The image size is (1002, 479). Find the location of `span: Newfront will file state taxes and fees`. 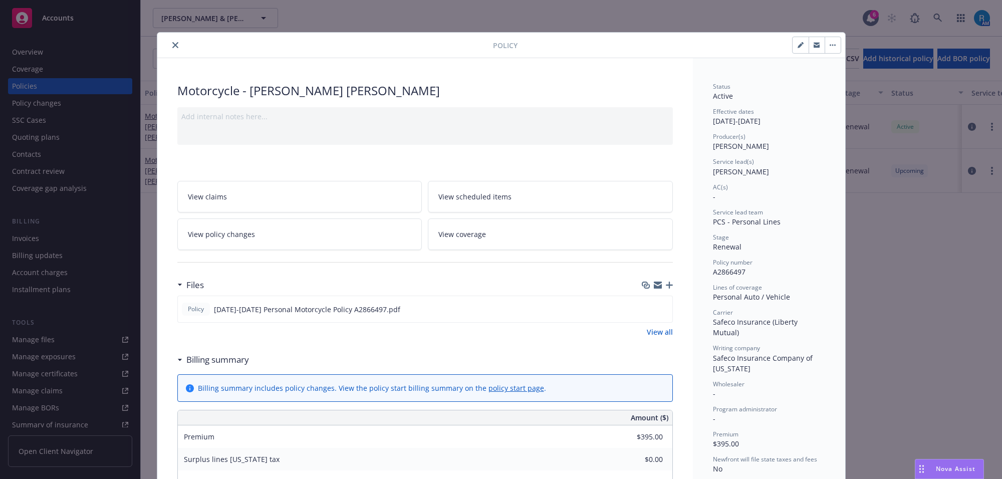

span: Newfront will file state taxes and fees is located at coordinates (765, 459).